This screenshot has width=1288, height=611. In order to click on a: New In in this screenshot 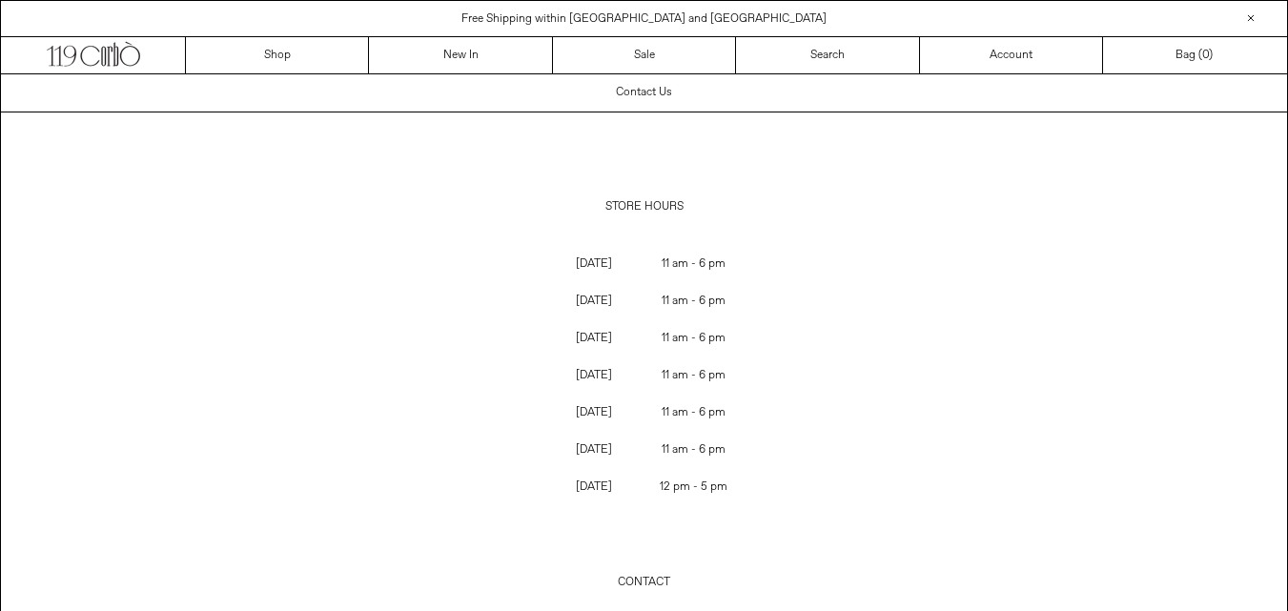, I will do `click(461, 55)`.